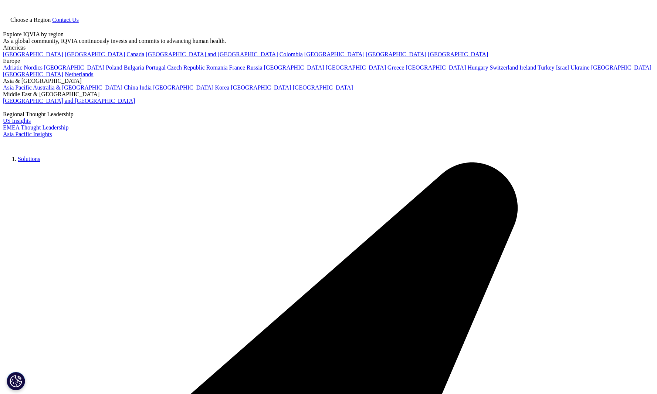 The width and height of the screenshot is (657, 394). Describe the element at coordinates (135, 54) in the screenshot. I see `a: Canada` at that location.